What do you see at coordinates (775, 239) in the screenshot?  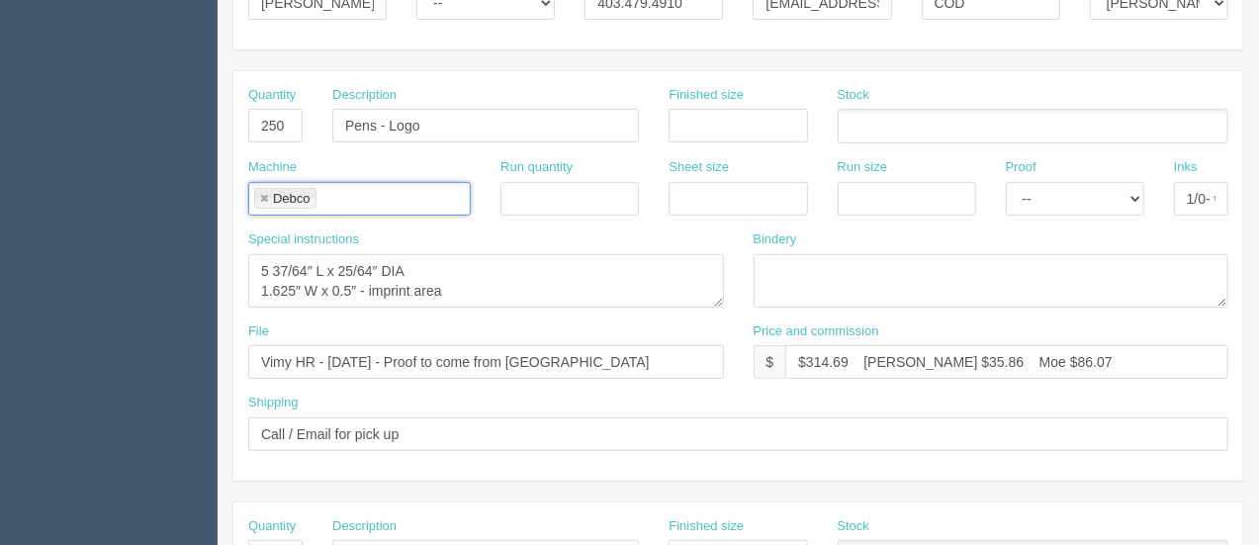 I see `label: Bindery` at bounding box center [775, 239].